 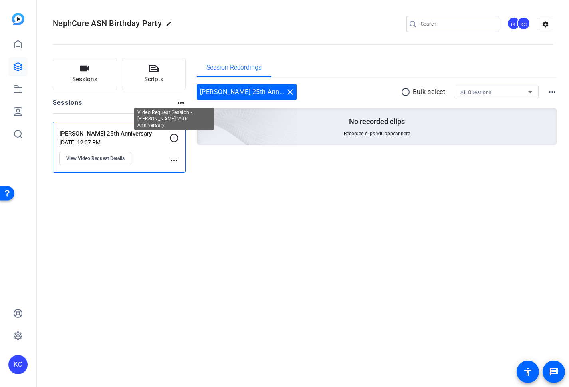 What do you see at coordinates (68, 105) in the screenshot?
I see `h2: Sessions` at bounding box center [68, 105].